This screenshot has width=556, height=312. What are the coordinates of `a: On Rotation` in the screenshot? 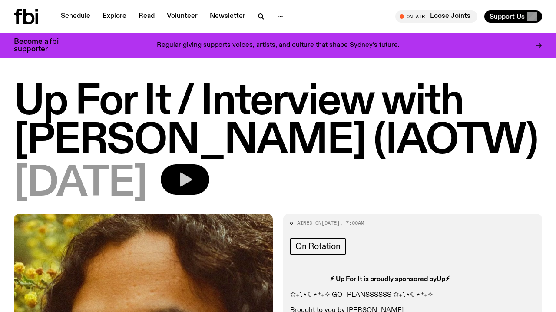 It's located at (318, 246).